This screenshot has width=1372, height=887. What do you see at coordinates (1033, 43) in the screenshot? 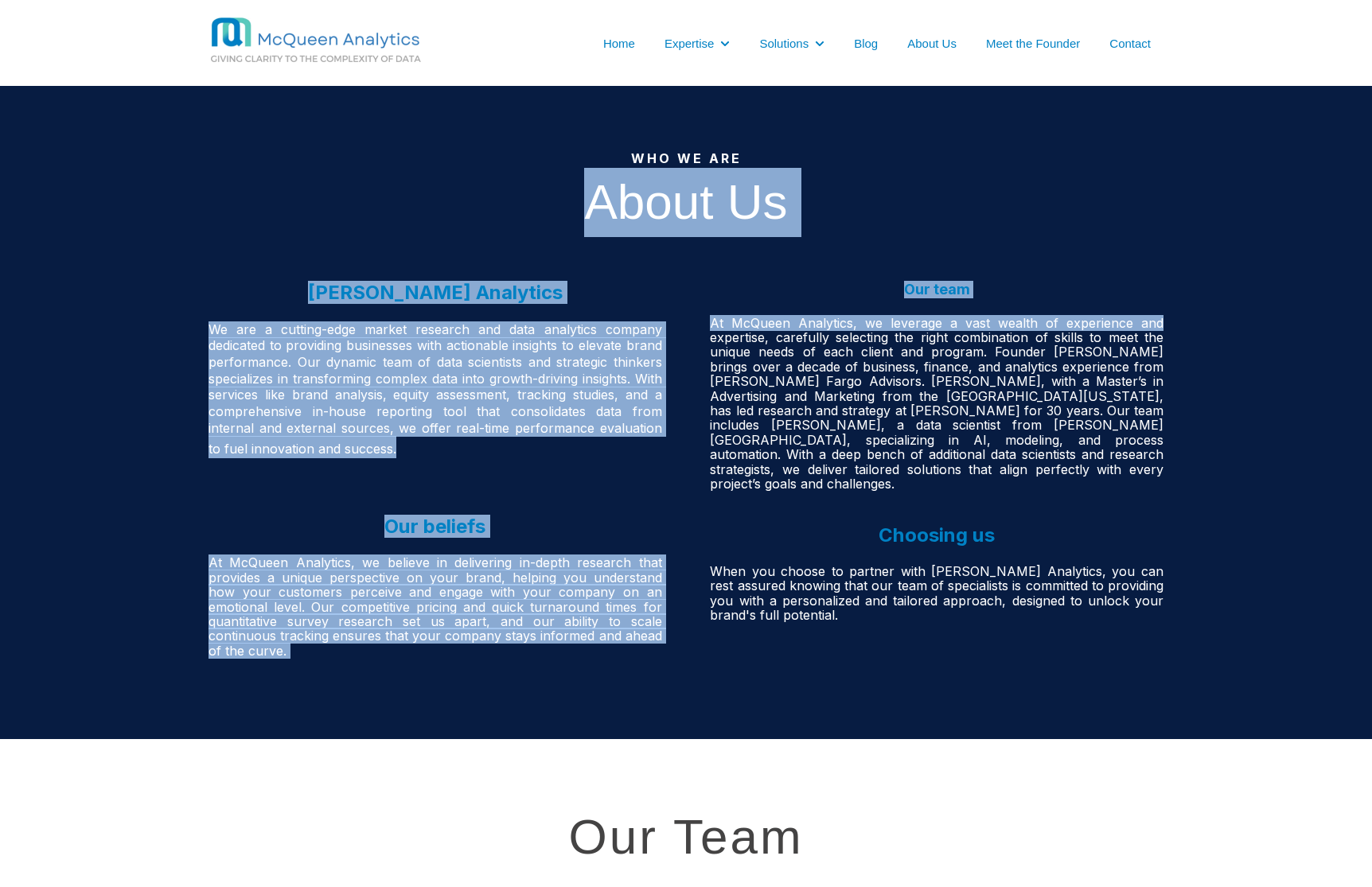
I see `a: Meet the Founder` at bounding box center [1033, 43].